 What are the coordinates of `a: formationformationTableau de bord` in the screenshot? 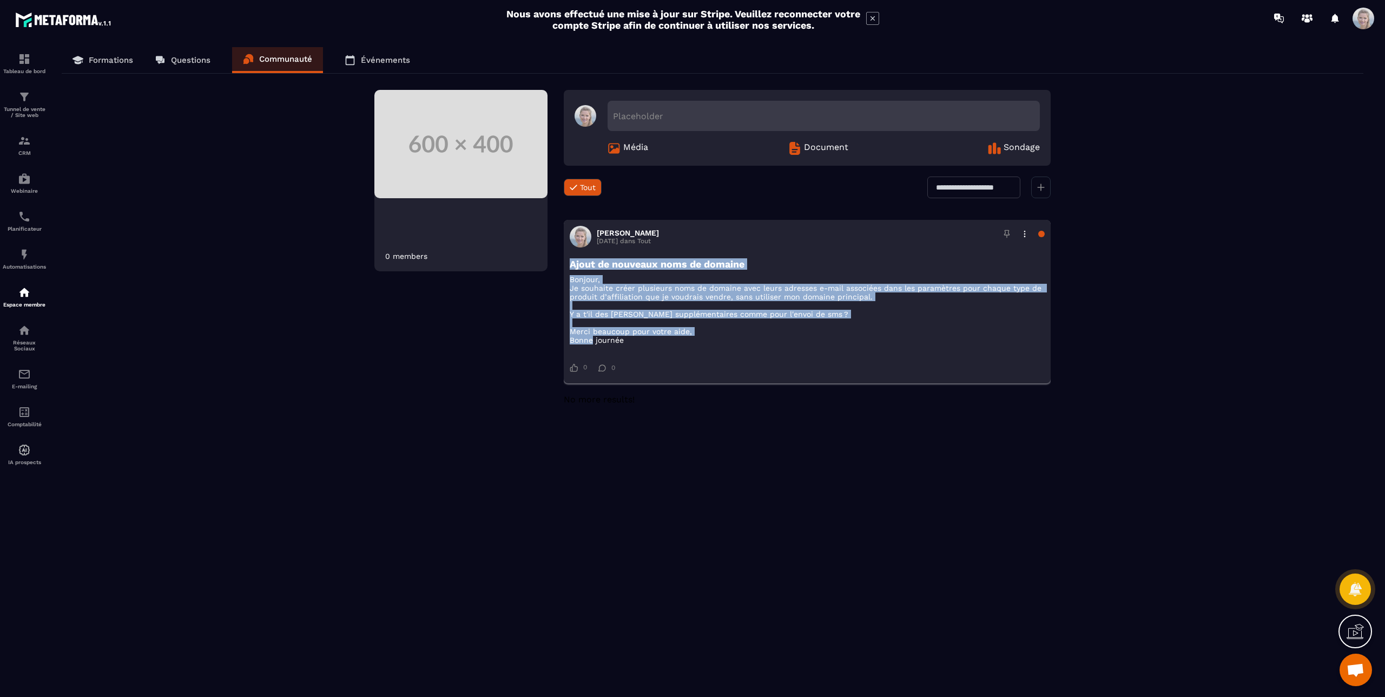 It's located at (24, 63).